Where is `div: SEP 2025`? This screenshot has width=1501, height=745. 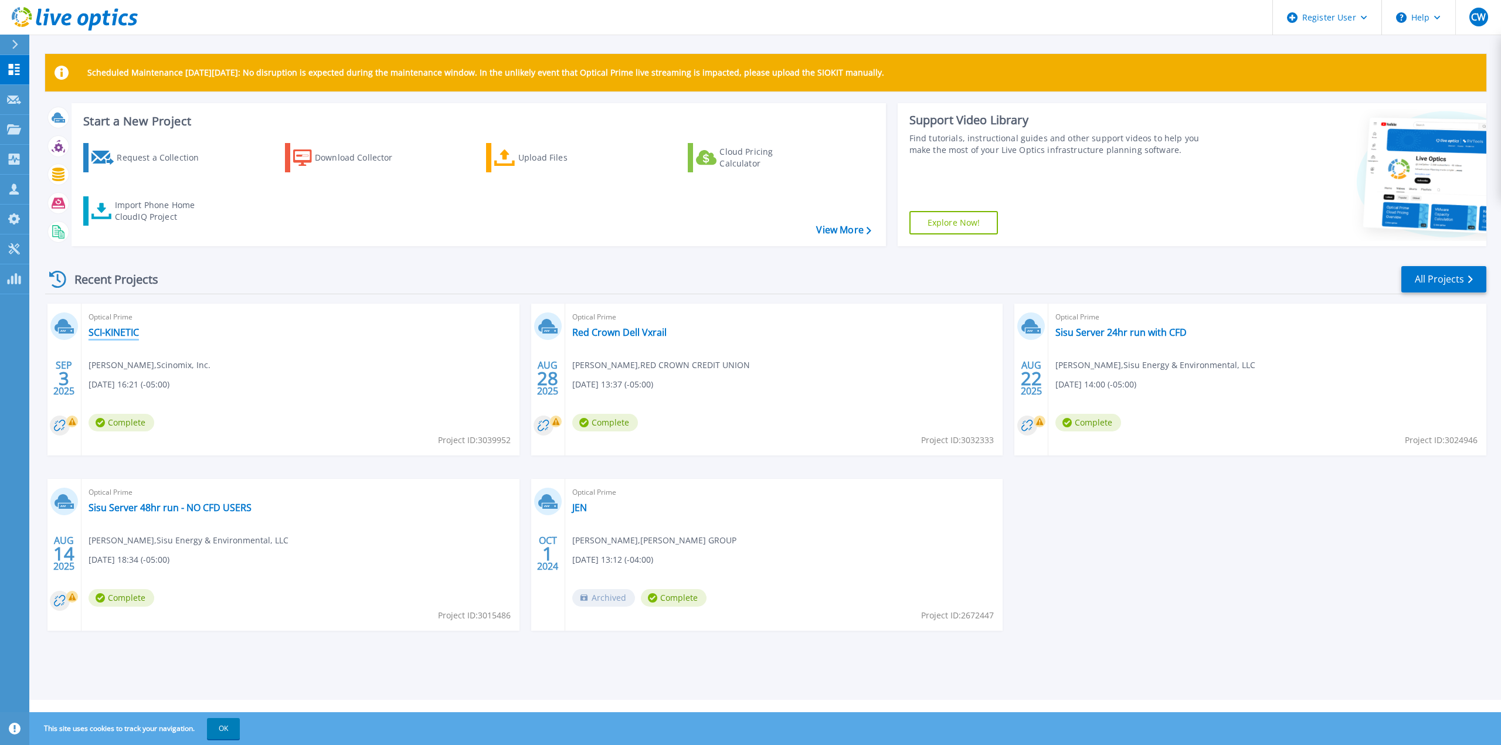 div: SEP 2025 is located at coordinates (64, 378).